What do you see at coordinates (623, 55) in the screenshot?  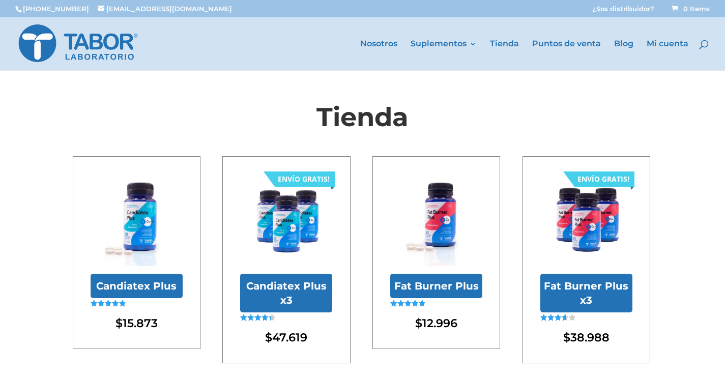 I see `a: Blog` at bounding box center [623, 55].